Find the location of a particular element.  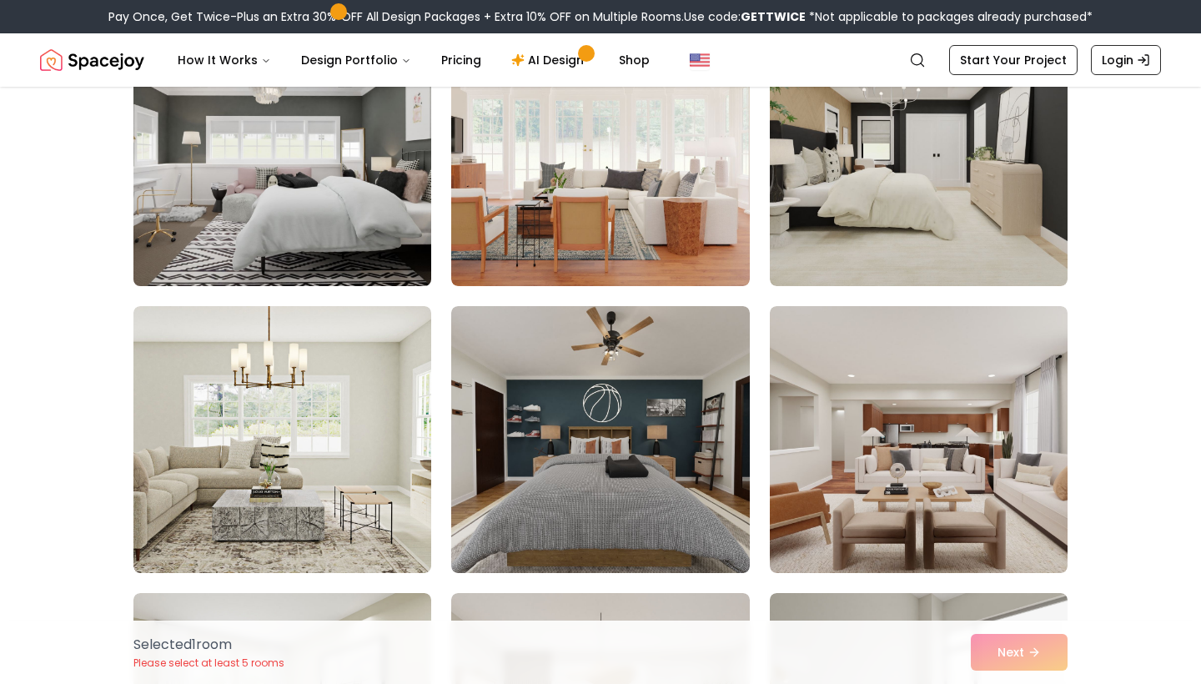

img: Room room-46 is located at coordinates (282, 440).